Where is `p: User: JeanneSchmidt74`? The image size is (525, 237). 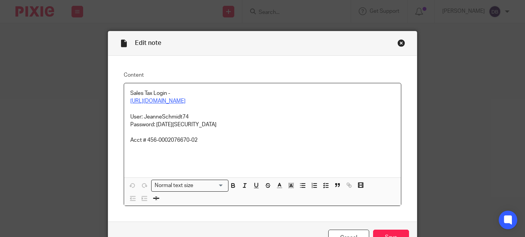 p: User: JeanneSchmidt74 is located at coordinates (263, 117).